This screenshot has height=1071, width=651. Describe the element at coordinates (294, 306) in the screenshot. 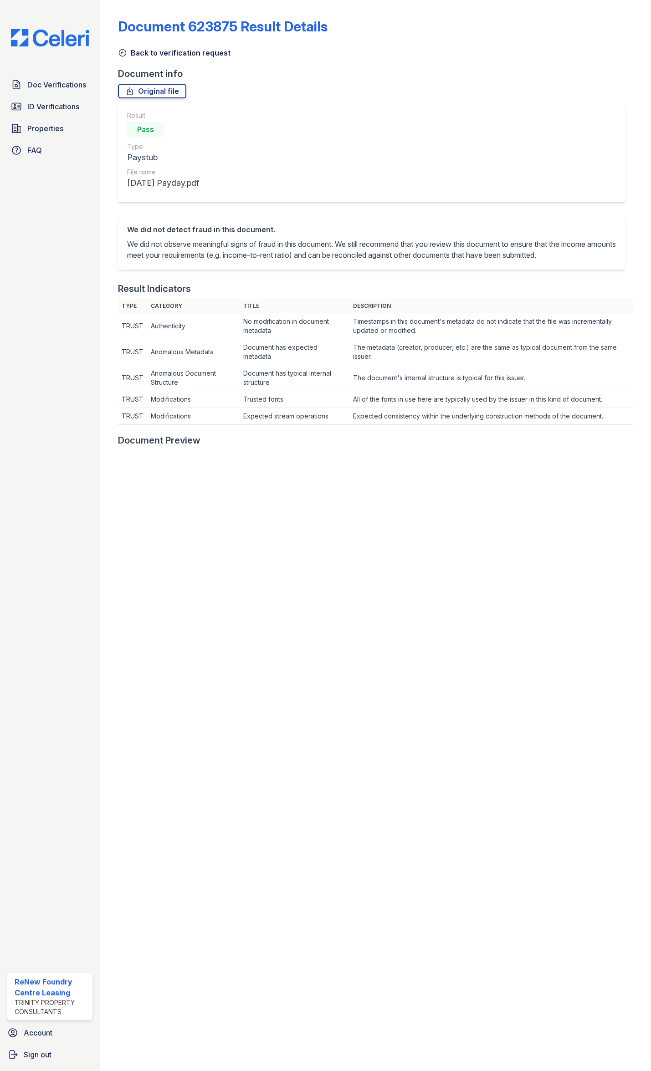

I see `th: Title` at that location.